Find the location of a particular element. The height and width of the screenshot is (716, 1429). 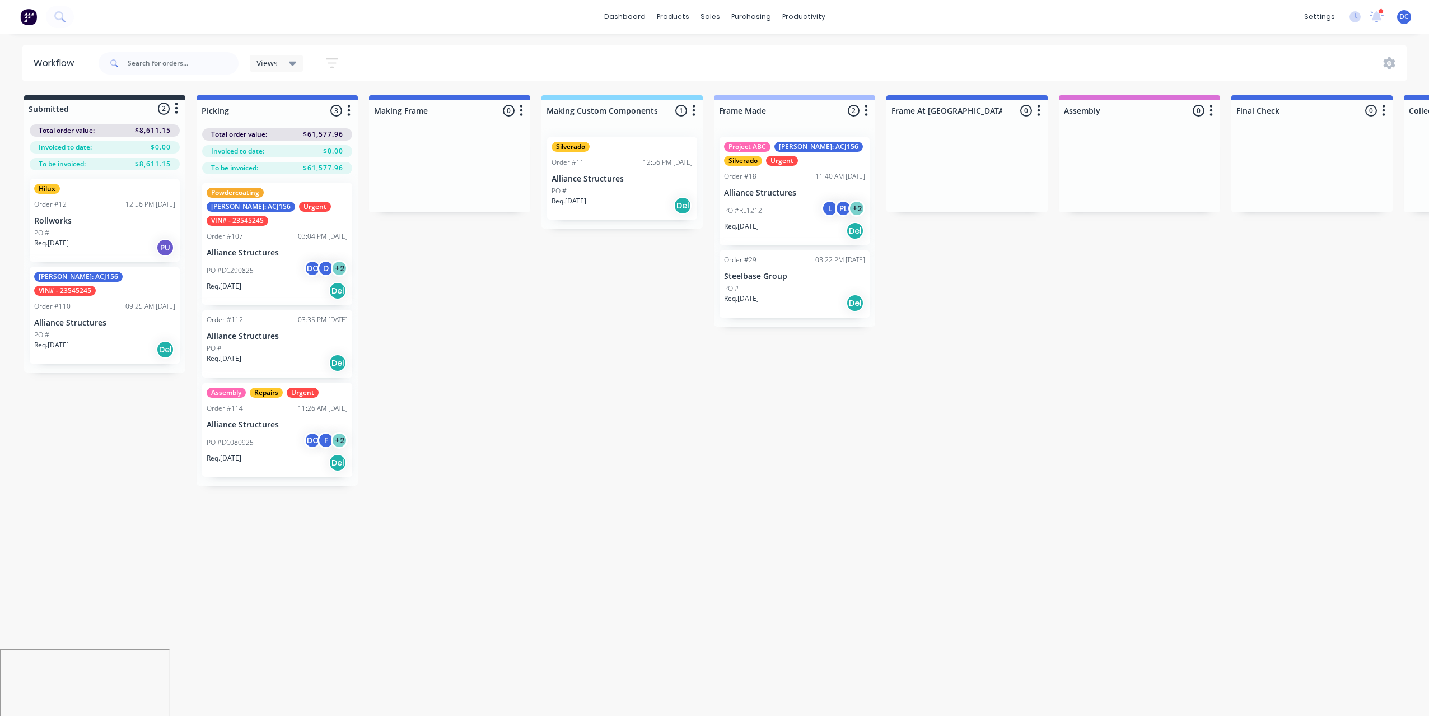

div: productivity is located at coordinates (803, 17).